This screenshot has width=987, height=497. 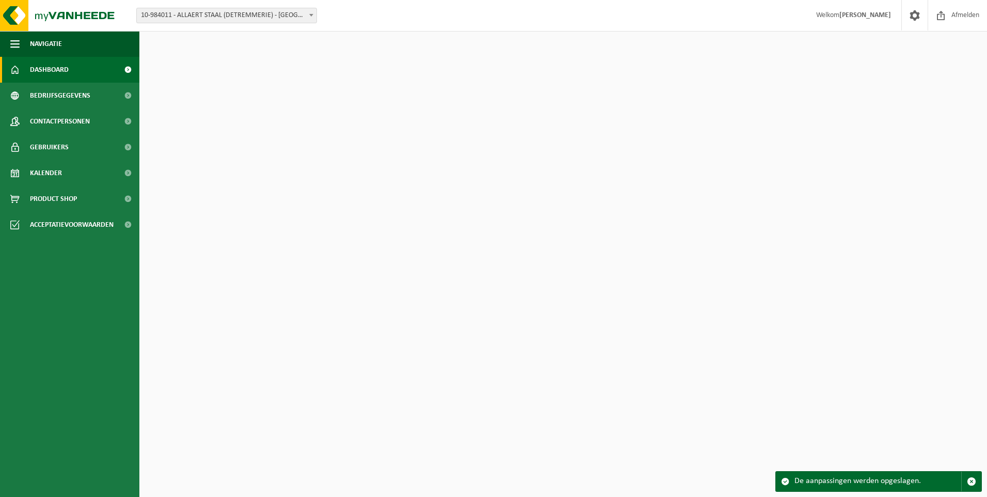 I want to click on span: Contactpersonen, so click(x=60, y=121).